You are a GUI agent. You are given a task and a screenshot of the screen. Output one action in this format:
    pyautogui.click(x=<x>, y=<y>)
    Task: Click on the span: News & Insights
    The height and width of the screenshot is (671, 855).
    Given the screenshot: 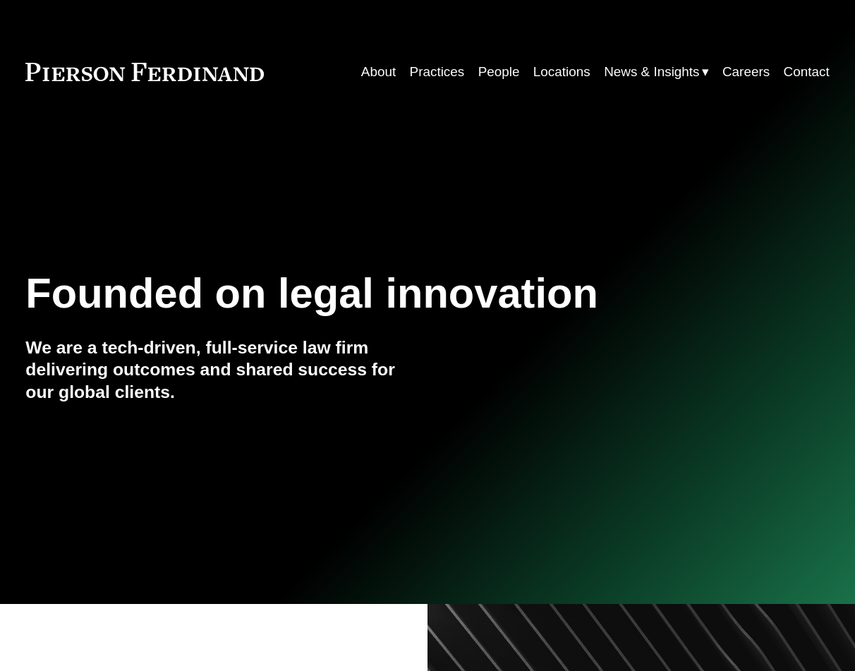 What is the action you would take?
    pyautogui.click(x=651, y=72)
    